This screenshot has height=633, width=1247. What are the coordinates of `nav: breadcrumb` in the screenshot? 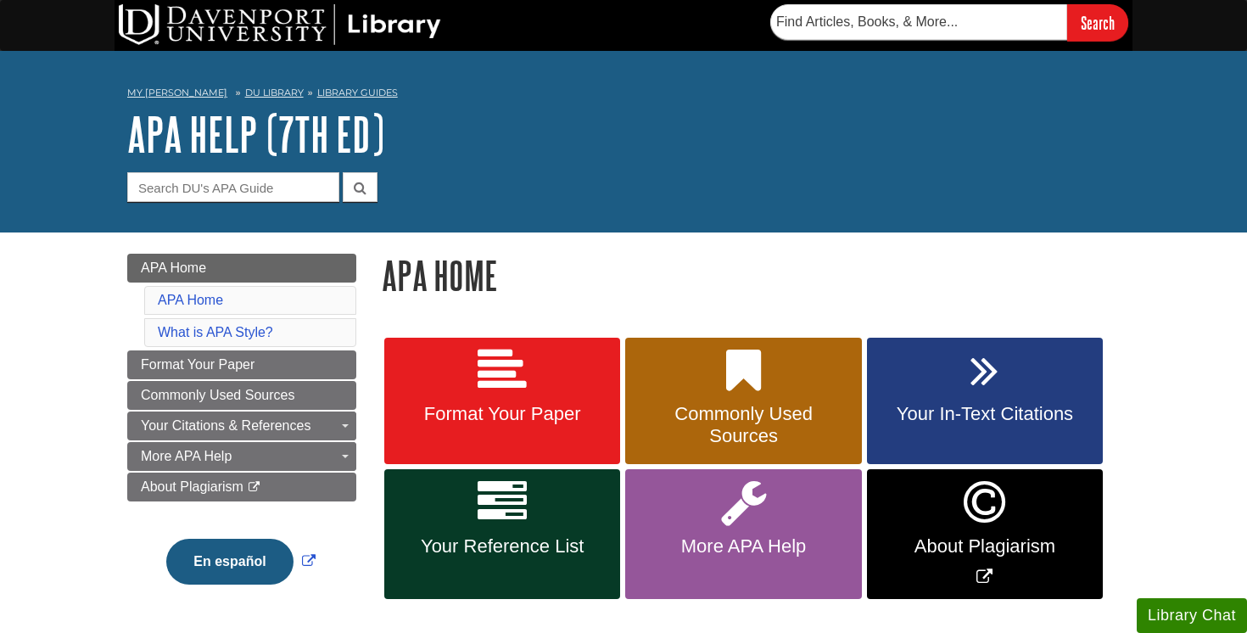 It's located at (623, 95).